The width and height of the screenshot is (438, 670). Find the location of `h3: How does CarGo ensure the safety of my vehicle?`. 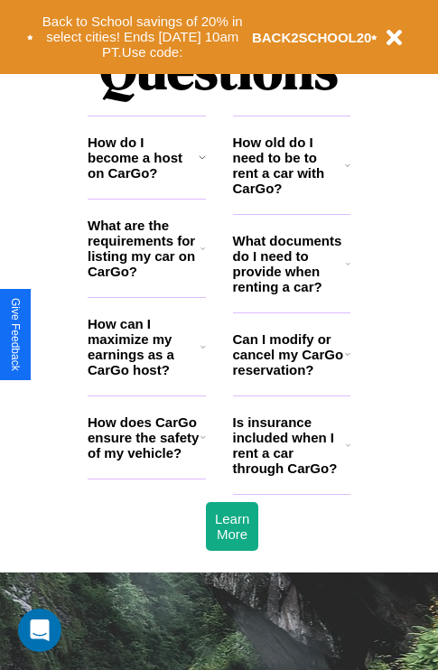

h3: How does CarGo ensure the safety of my vehicle? is located at coordinates (144, 437).